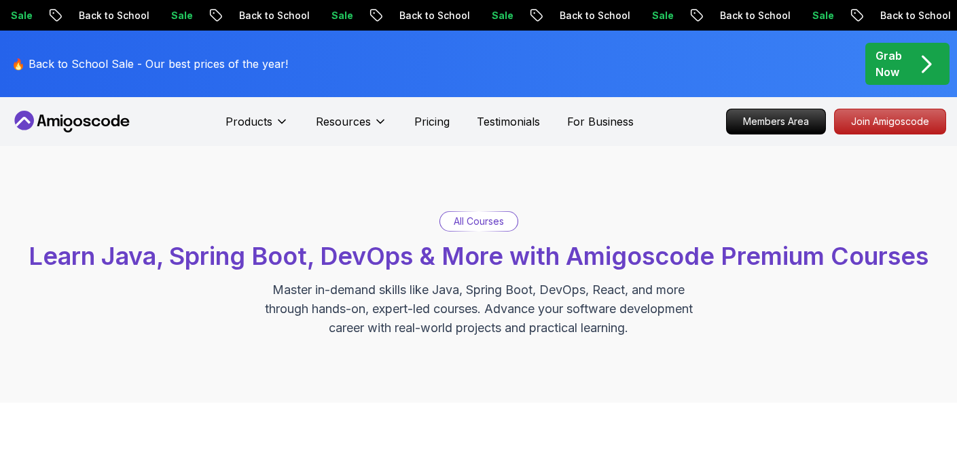 The image size is (957, 455). What do you see at coordinates (343, 122) in the screenshot?
I see `p: Resources` at bounding box center [343, 122].